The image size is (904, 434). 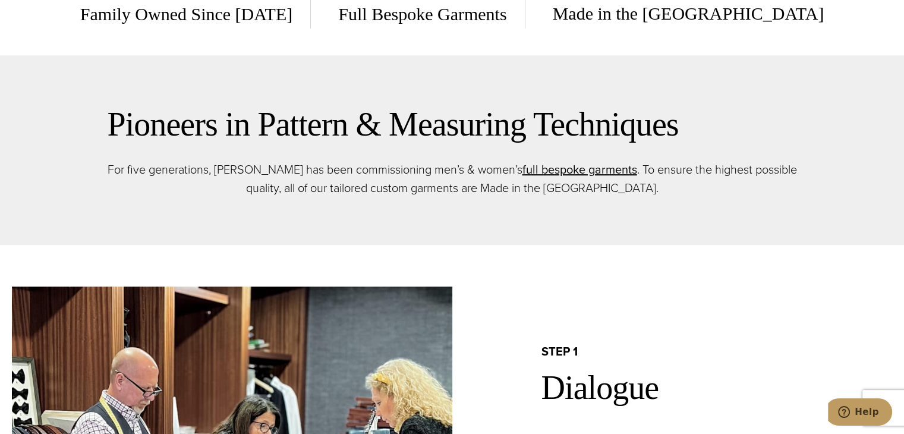 What do you see at coordinates (717, 351) in the screenshot?
I see `h2: step 1` at bounding box center [717, 351].